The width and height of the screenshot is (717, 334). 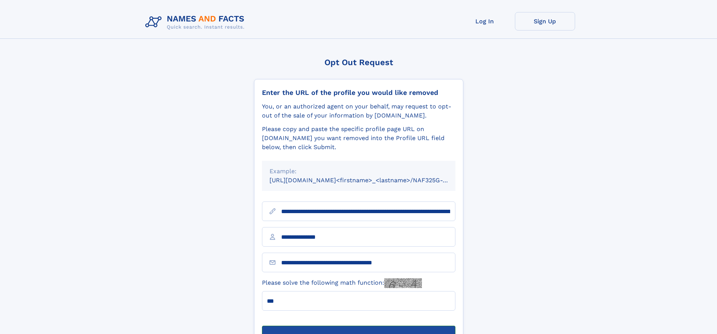 I want to click on img: Logo Names and Facts, so click(x=196, y=22).